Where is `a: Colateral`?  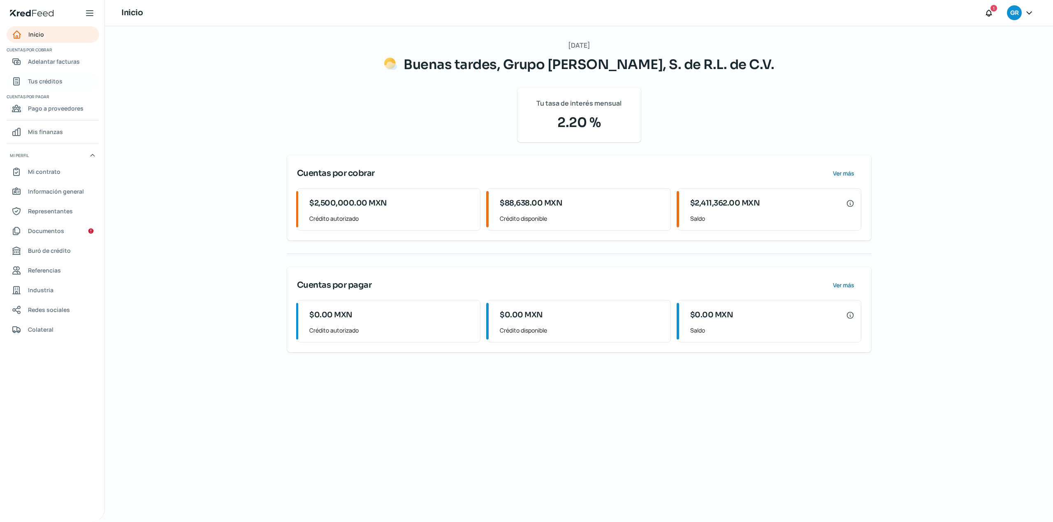 a: Colateral is located at coordinates (53, 330).